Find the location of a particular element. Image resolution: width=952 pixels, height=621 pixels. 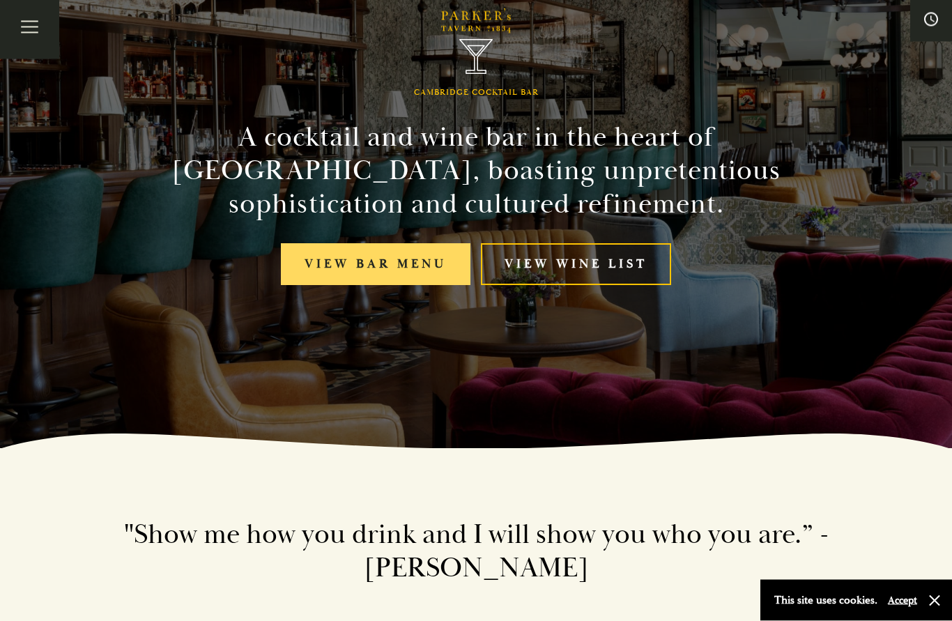

button: Close and accept is located at coordinates (935, 601).